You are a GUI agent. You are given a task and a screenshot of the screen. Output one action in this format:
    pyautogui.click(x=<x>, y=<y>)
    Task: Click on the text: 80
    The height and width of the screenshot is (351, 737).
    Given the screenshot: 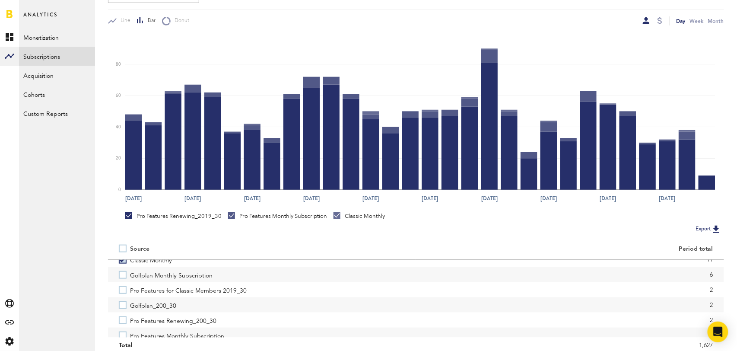 What is the action you would take?
    pyautogui.click(x=118, y=64)
    